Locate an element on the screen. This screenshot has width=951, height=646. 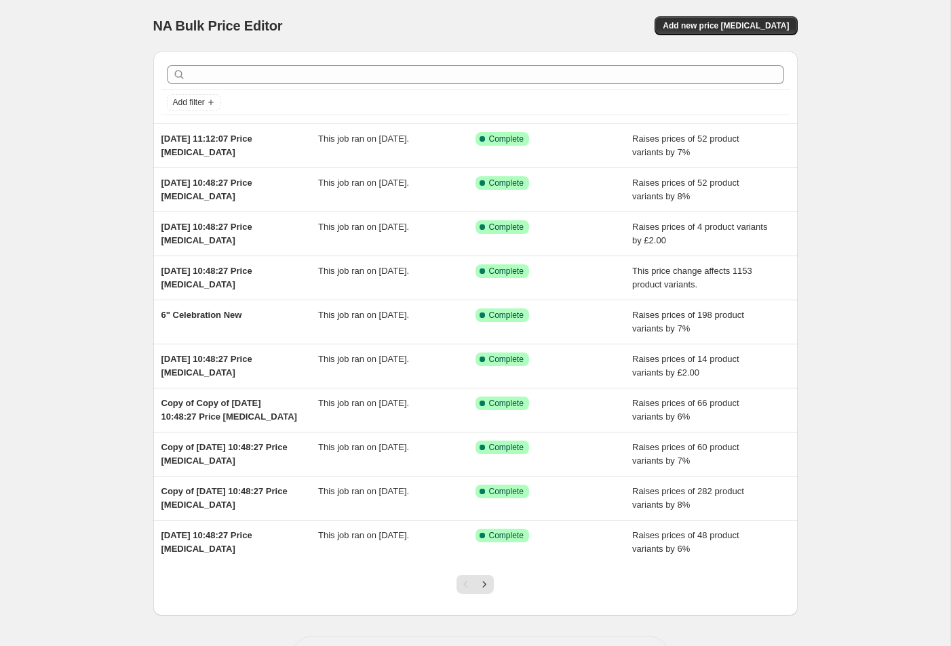
span: This price change affects 1153 product variants. is located at coordinates (692, 277).